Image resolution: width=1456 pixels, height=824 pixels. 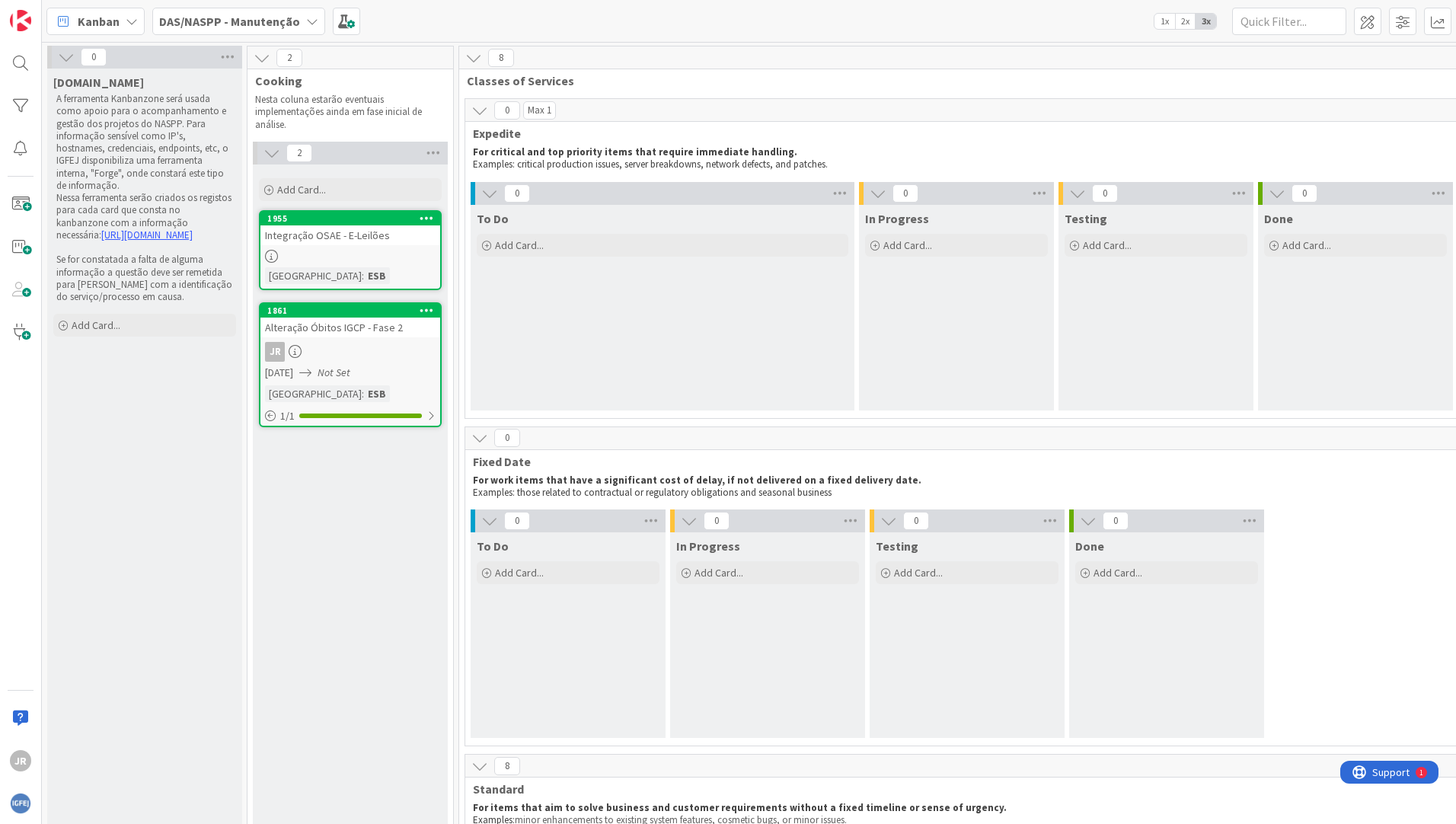 What do you see at coordinates (350, 228) in the screenshot?
I see `div: 1955Integração OSAE - E-Leilões` at bounding box center [350, 228].